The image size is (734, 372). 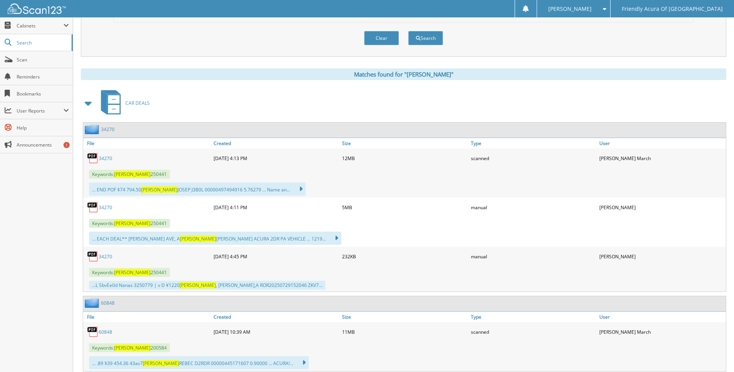 I want to click on div: 232KB, so click(x=404, y=256).